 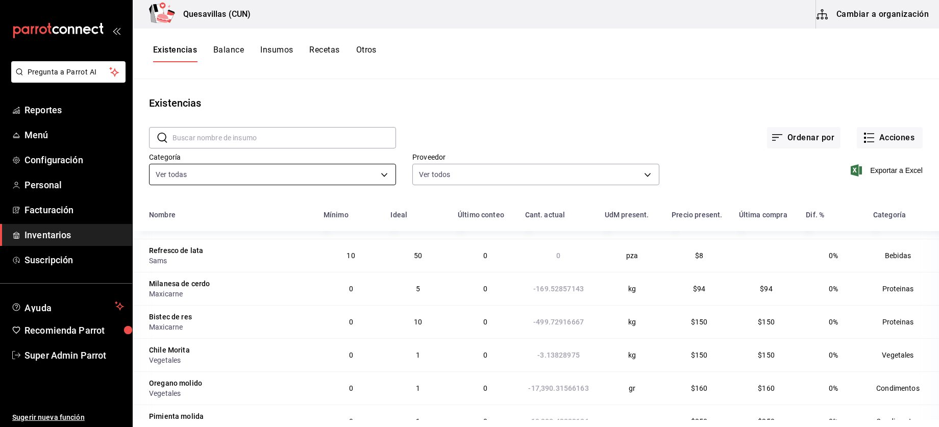 I want to click on div: navigation tabs, so click(x=265, y=54).